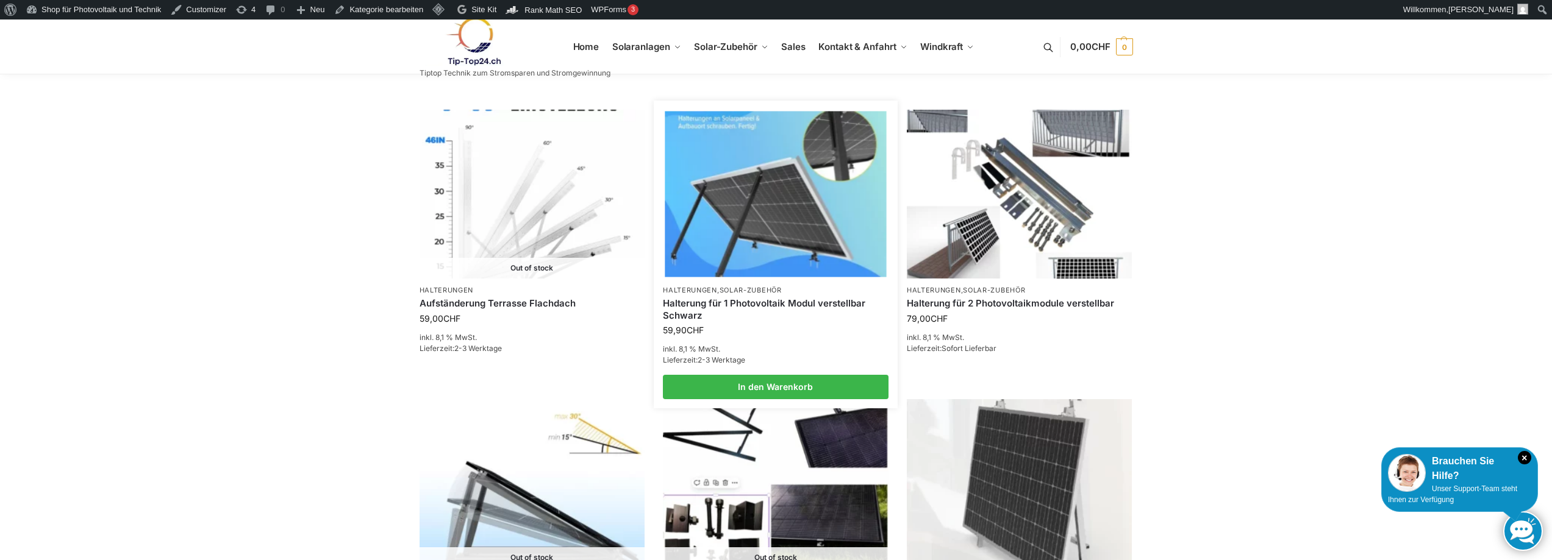 The height and width of the screenshot is (560, 1552). I want to click on img: Halterung für 2 Photovoltaikmodule verstellbar, so click(1020, 194).